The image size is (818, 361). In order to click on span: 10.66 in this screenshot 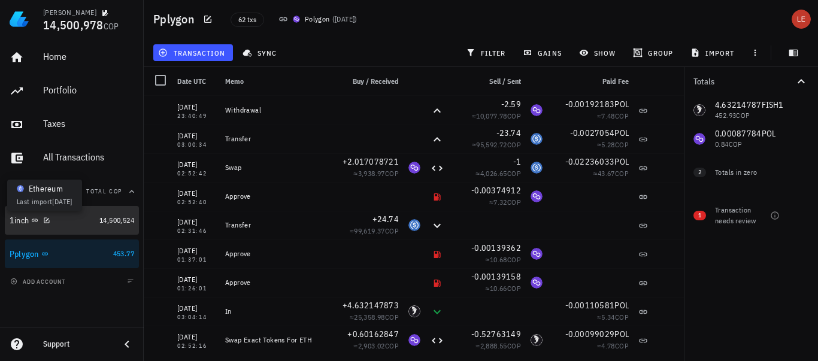, I will do `click(498, 288)`.